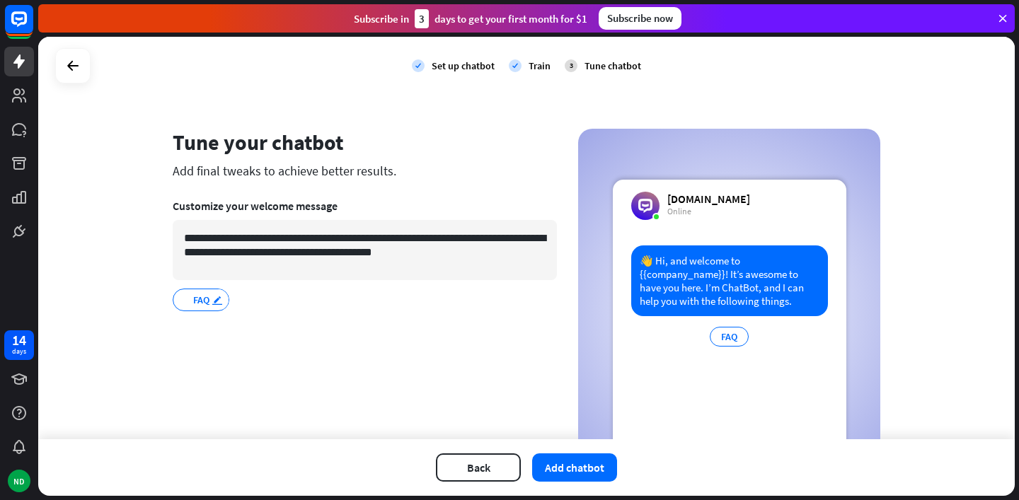  Describe the element at coordinates (19, 340) in the screenshot. I see `div: 14` at that location.